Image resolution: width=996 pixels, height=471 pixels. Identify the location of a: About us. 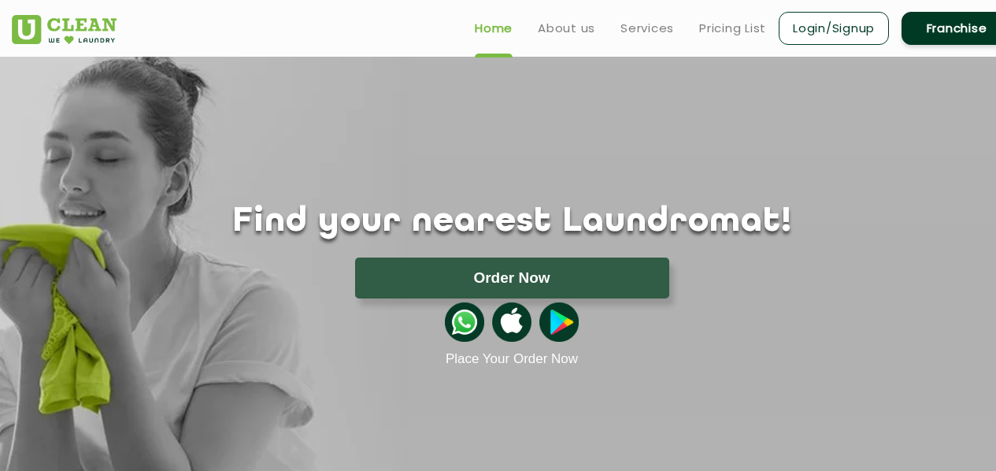
(566, 28).